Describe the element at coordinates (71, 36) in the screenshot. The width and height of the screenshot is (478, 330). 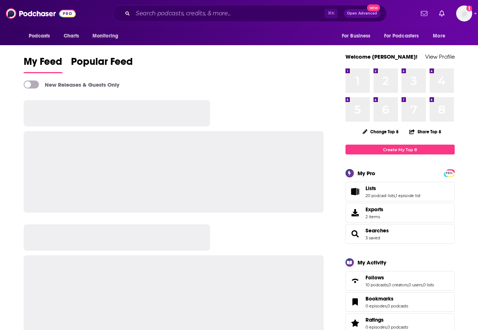
I see `span: Charts` at that location.